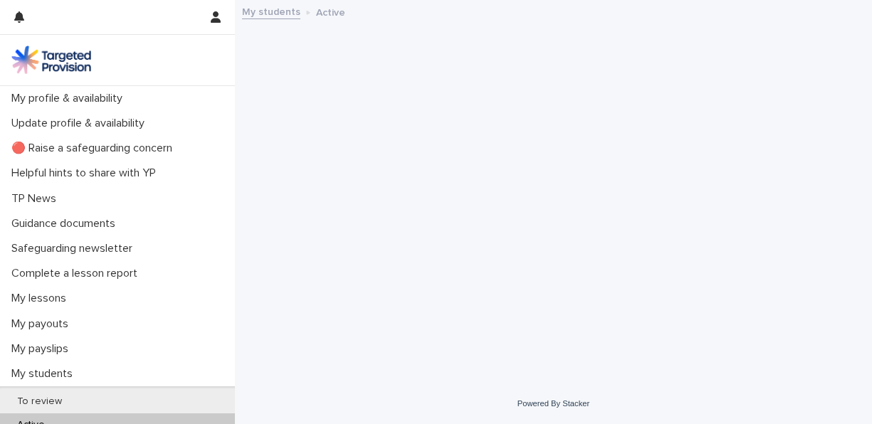  Describe the element at coordinates (271, 11) in the screenshot. I see `a: My students` at that location.